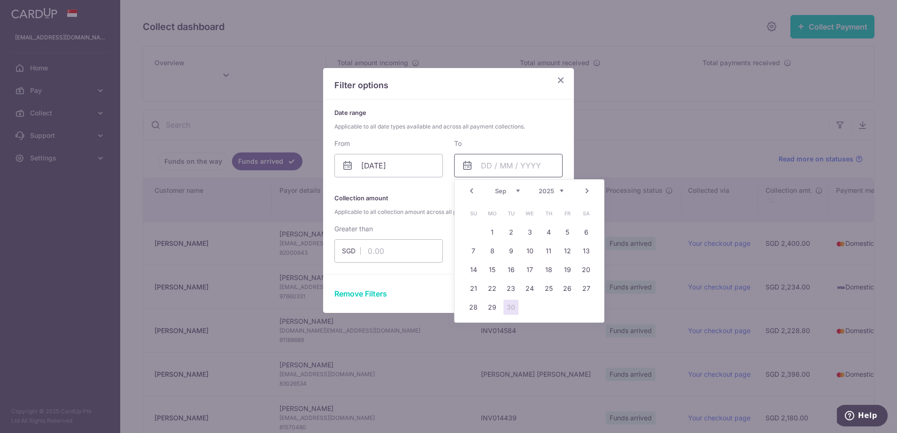 The height and width of the screenshot is (433, 897). Describe the element at coordinates (448, 127) in the screenshot. I see `span: Applicable to all date types available and across all payment collections.` at that location.